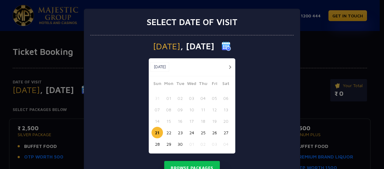 This screenshot has width=384, height=169. I want to click on button: 15, so click(169, 121).